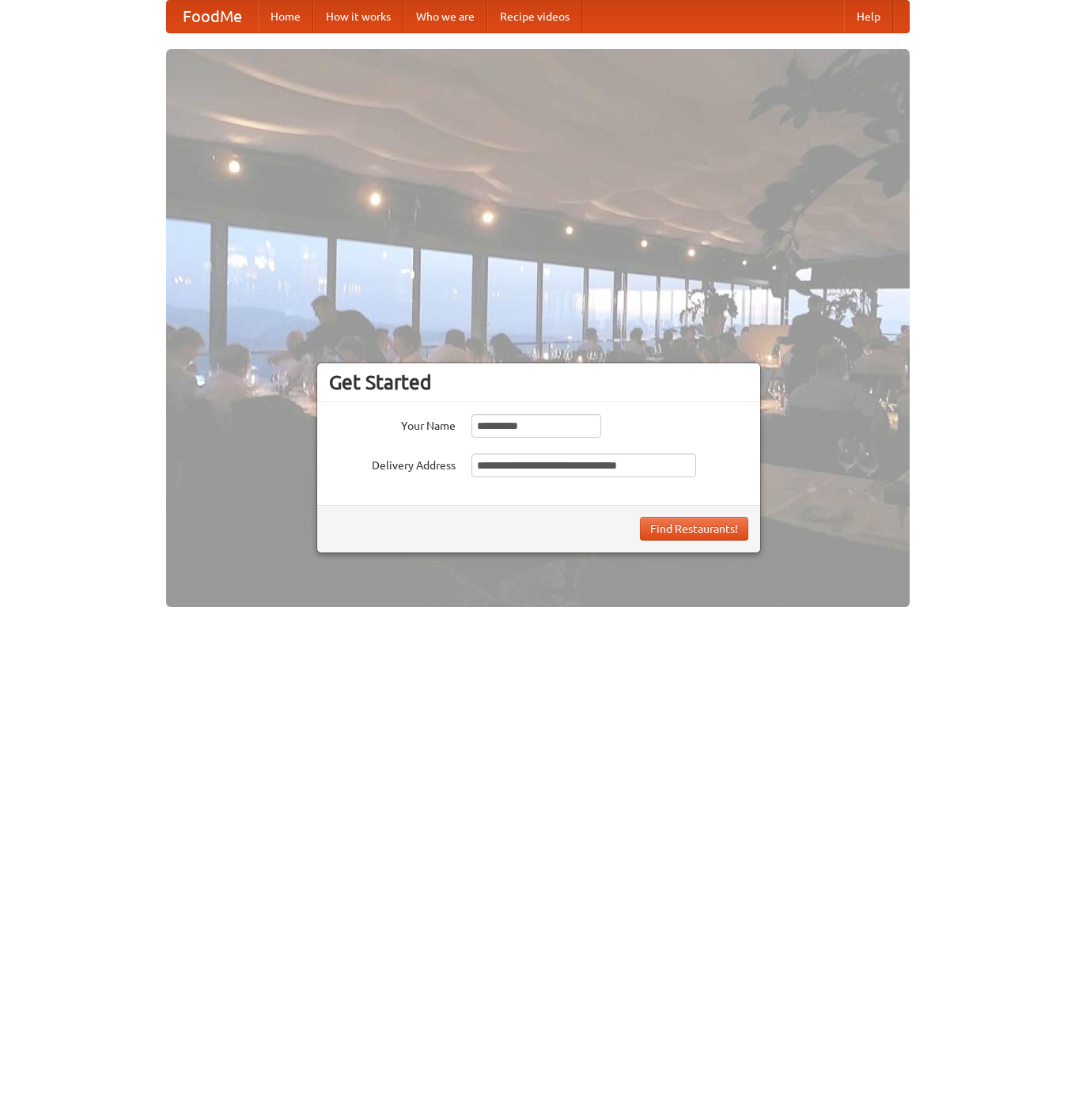 Image resolution: width=1075 pixels, height=1120 pixels. I want to click on a: Home, so click(286, 17).